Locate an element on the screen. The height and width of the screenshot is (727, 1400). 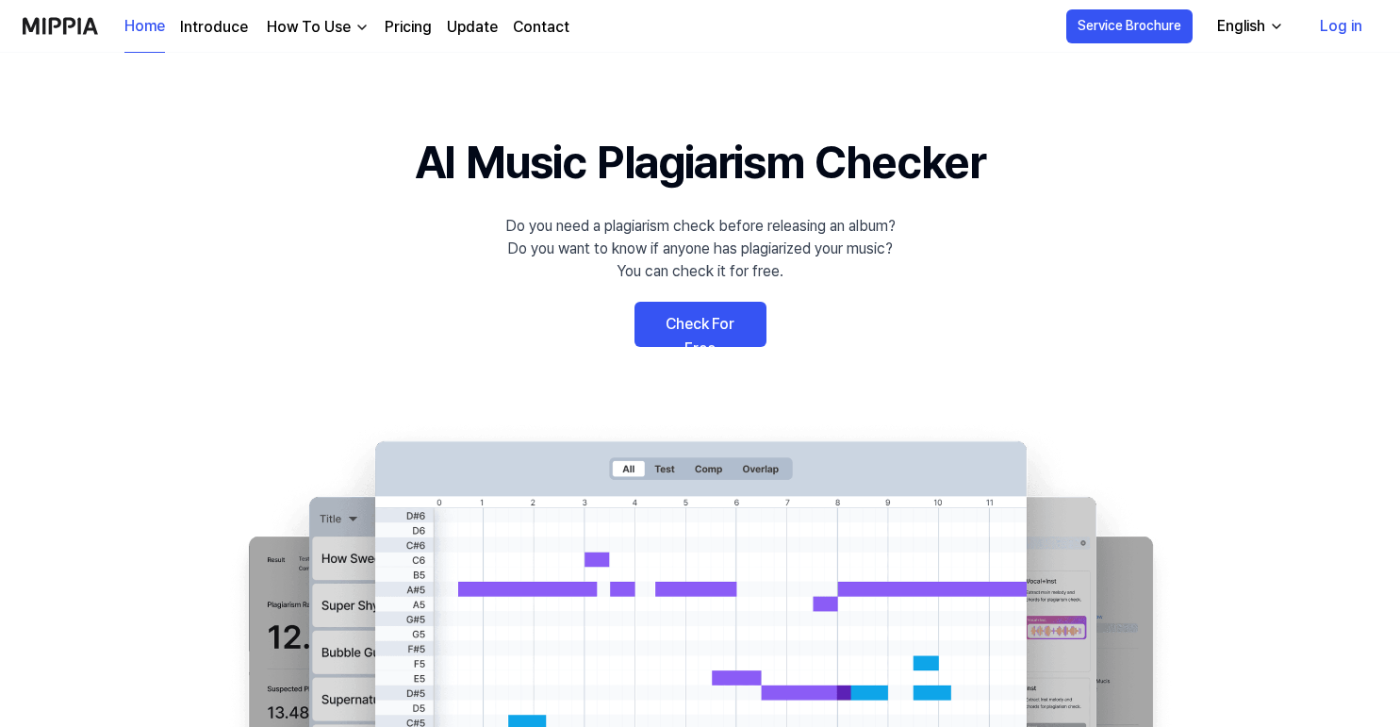
img: down is located at coordinates (362, 27).